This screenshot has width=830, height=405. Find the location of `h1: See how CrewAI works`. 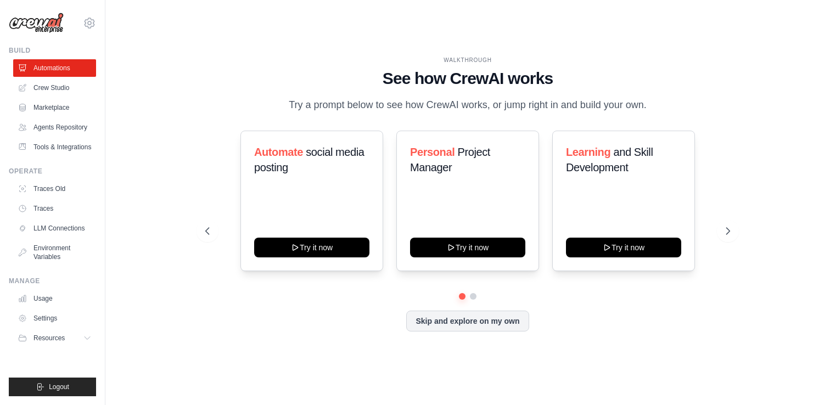

h1: See how CrewAI works is located at coordinates (468, 79).